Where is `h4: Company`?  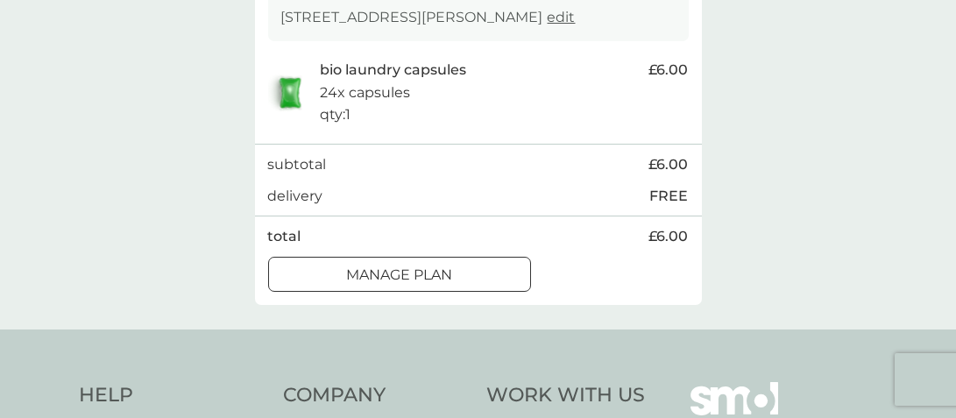 h4: Company is located at coordinates (376, 395).